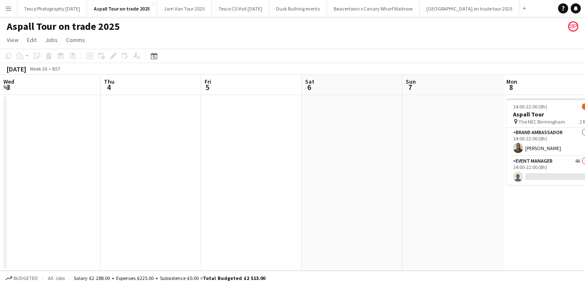 This screenshot has height=285, width=585. I want to click on span: Sun, so click(411, 82).